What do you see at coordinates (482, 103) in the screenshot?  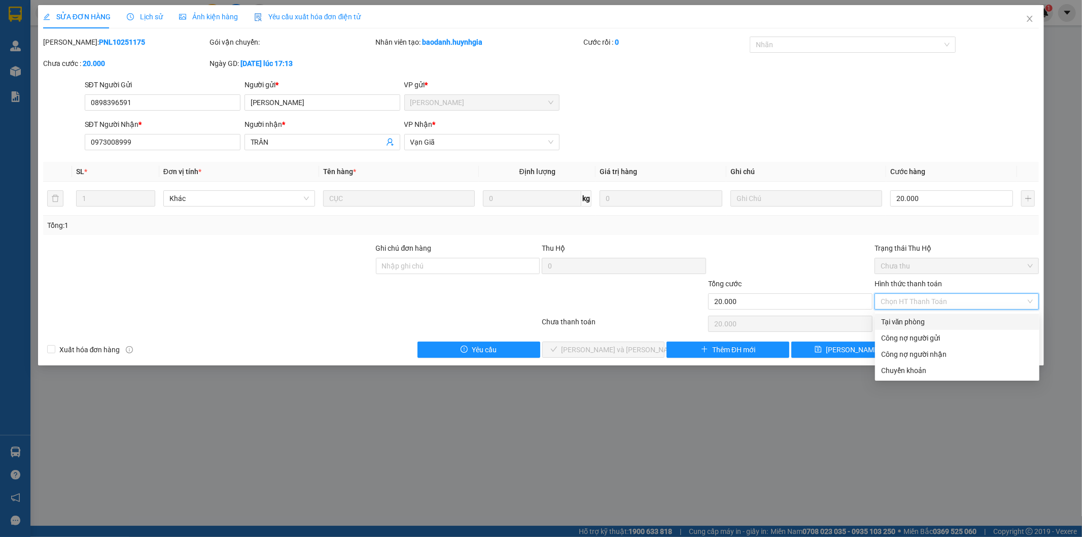 I see `span: Phạm Ngũ Lão` at bounding box center [482, 103].